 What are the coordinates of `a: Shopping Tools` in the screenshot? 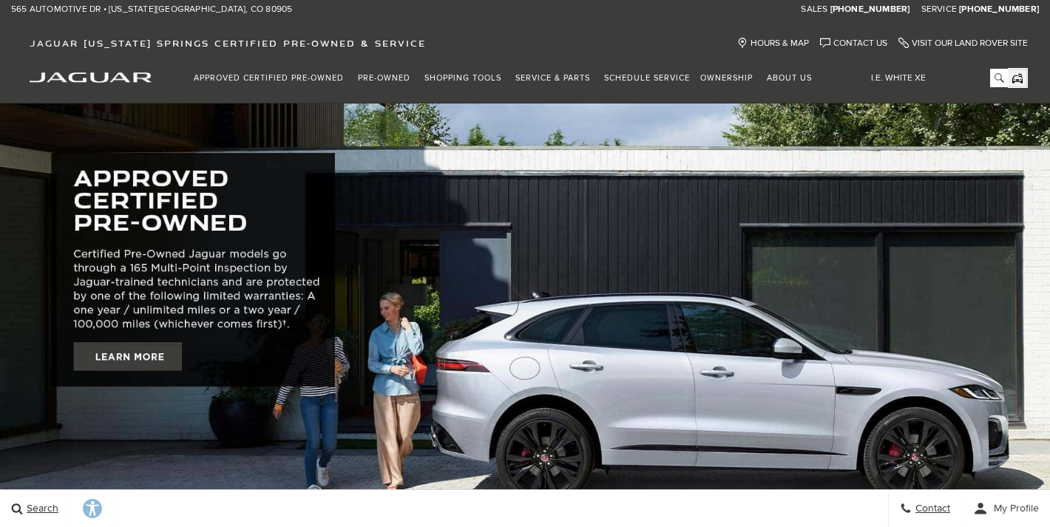 It's located at (464, 78).